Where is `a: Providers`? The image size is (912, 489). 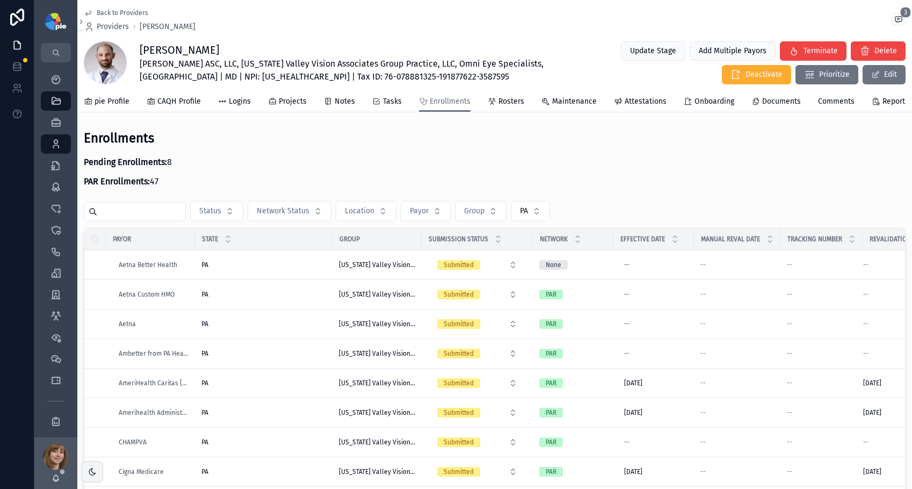 a: Providers is located at coordinates (106, 27).